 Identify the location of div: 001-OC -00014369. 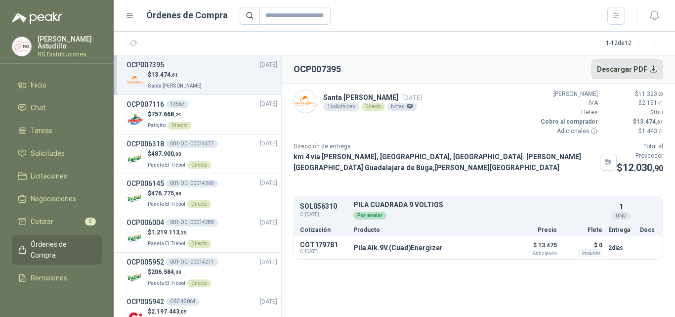
(192, 183).